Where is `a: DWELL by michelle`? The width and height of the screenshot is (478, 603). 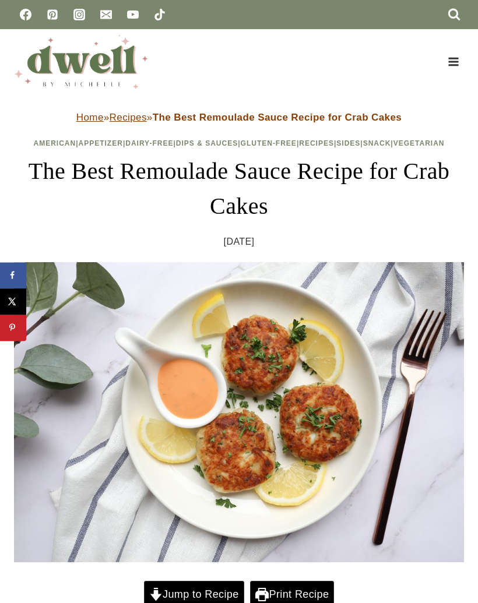
a: DWELL by michelle is located at coordinates (81, 62).